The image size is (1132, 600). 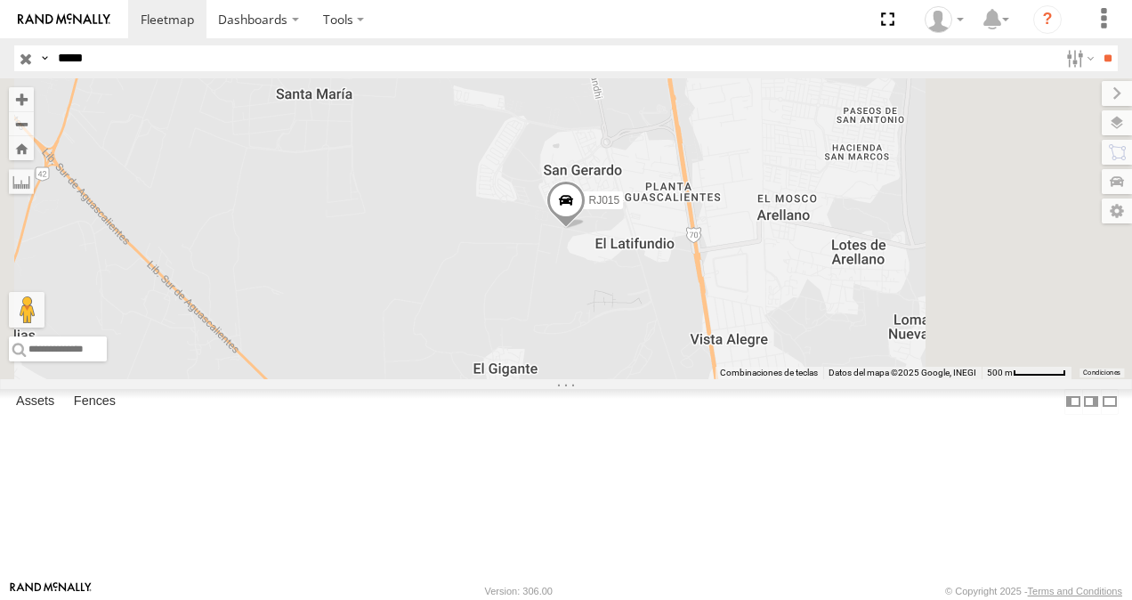 What do you see at coordinates (1102, 373) in the screenshot?
I see `a: Condiciones (se abre en una nueva pestaña)` at bounding box center [1102, 373].